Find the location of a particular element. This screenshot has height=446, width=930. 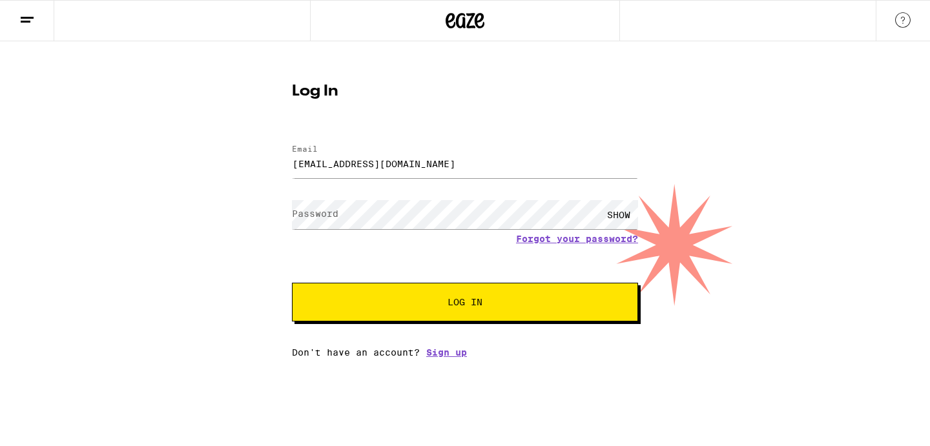

span: Hi. Need any help? is located at coordinates (50, 14).